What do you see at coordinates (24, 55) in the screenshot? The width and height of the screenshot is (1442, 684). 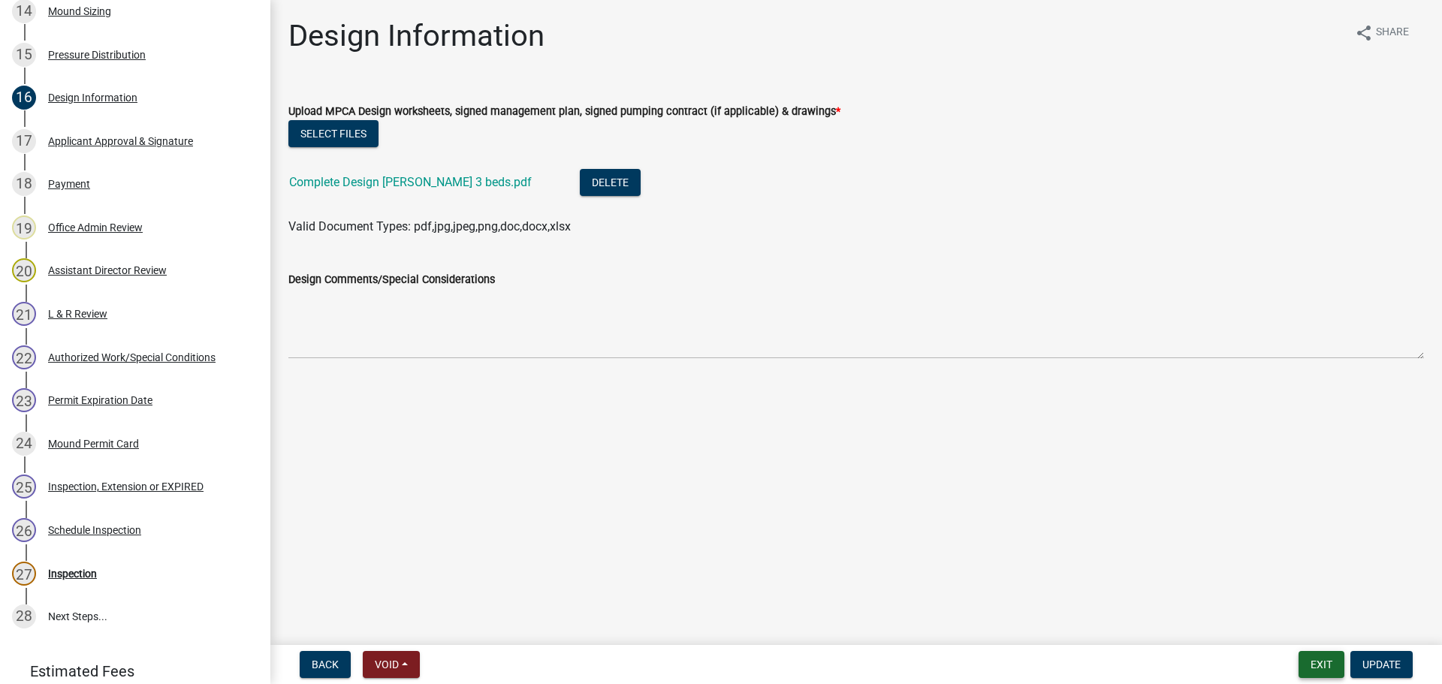 I see `div: 15` at bounding box center [24, 55].